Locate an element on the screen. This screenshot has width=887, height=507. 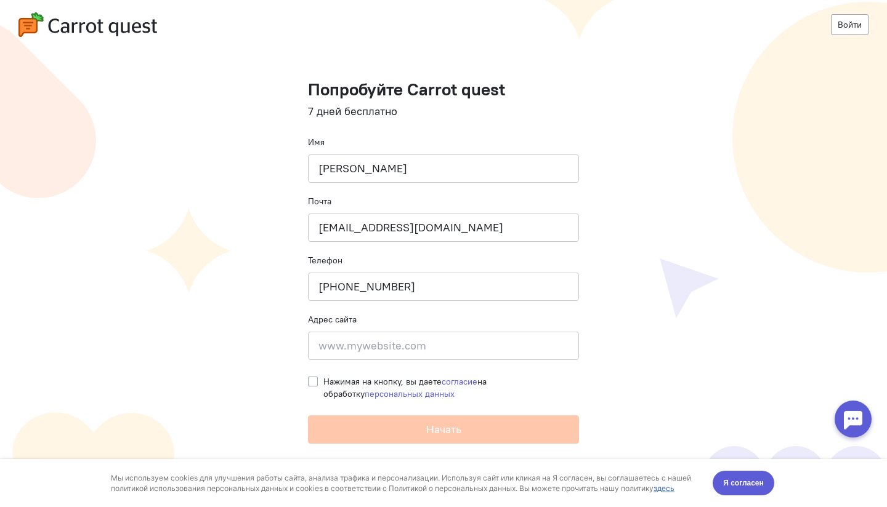
span: Начать is located at coordinates (443, 429).